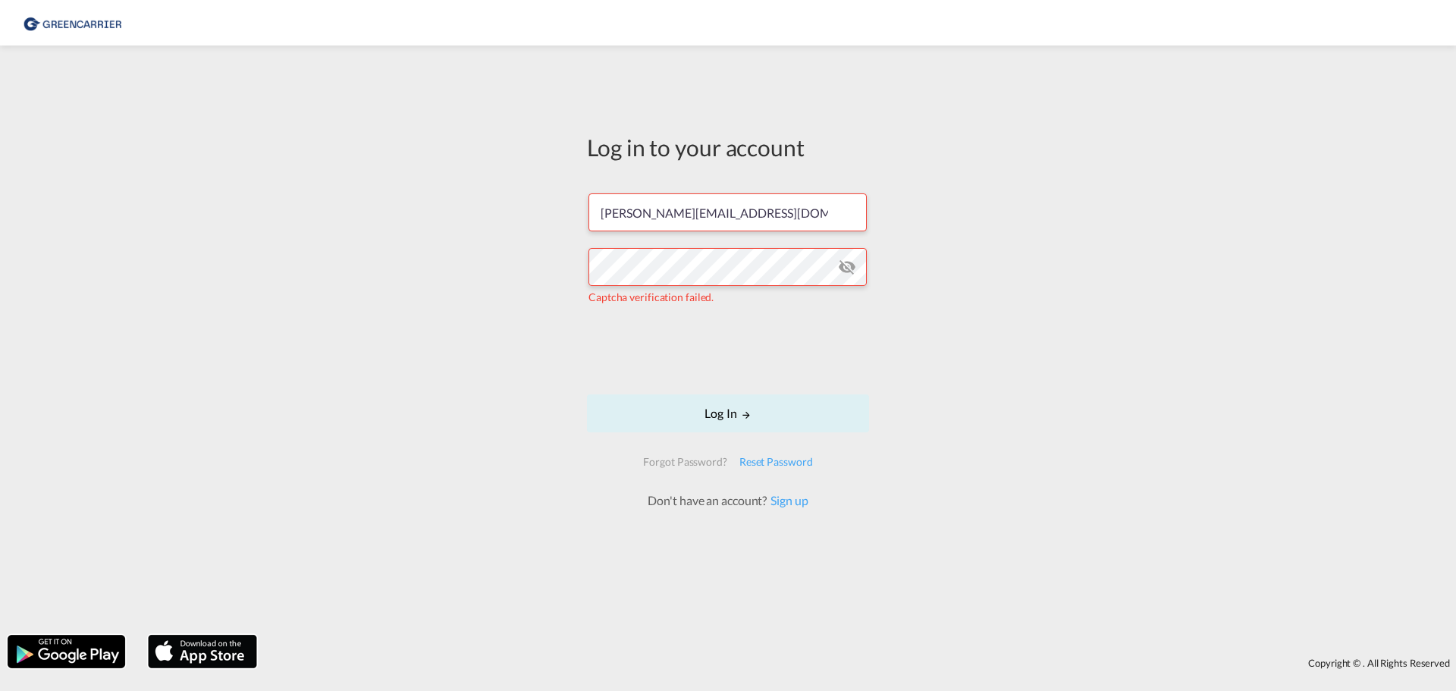  I want to click on img: 1378a7308afe11ef83610d9e779c6b34.png, so click(74, 23).